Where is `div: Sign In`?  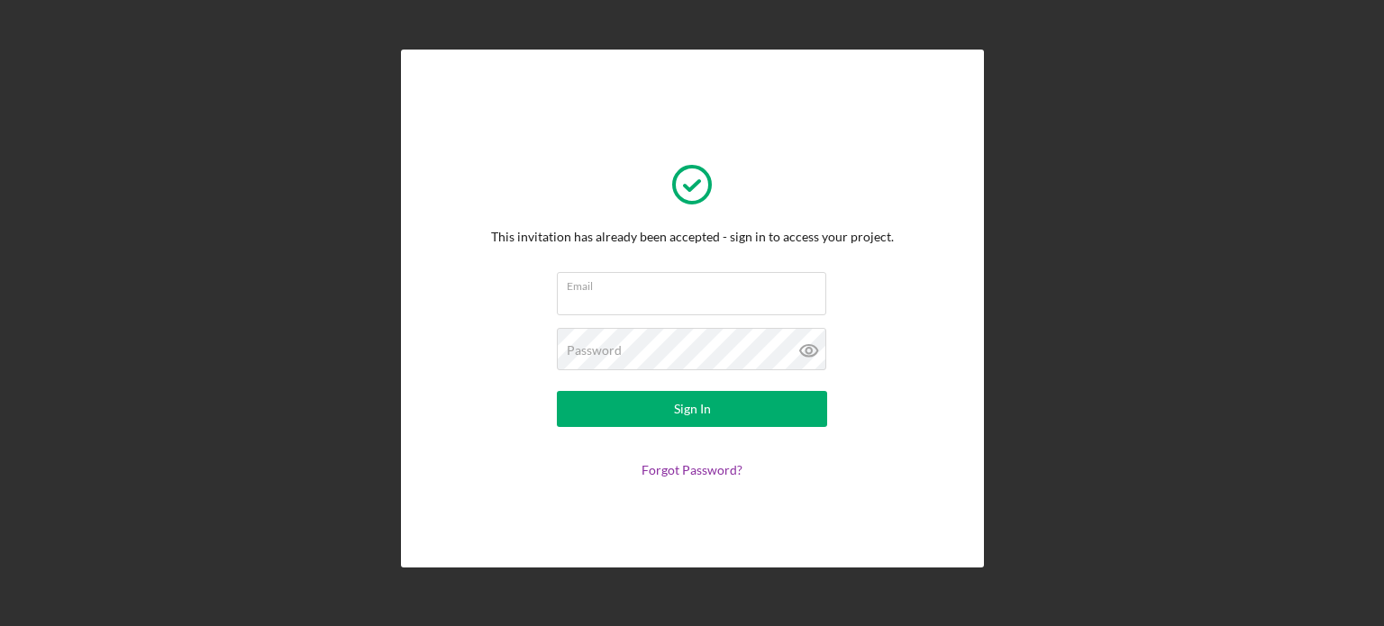
div: Sign In is located at coordinates (692, 409).